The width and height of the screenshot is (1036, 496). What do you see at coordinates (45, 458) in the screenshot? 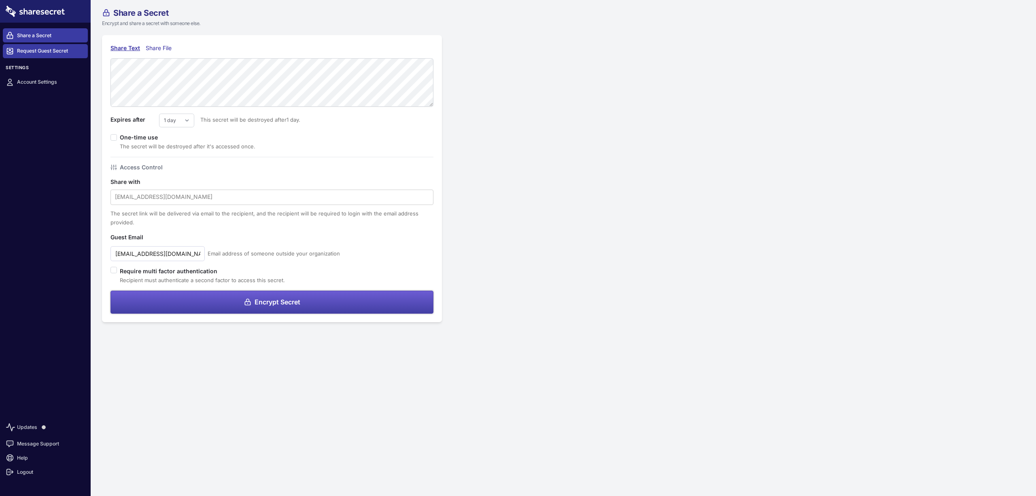
I see `a: Help` at bounding box center [45, 458].